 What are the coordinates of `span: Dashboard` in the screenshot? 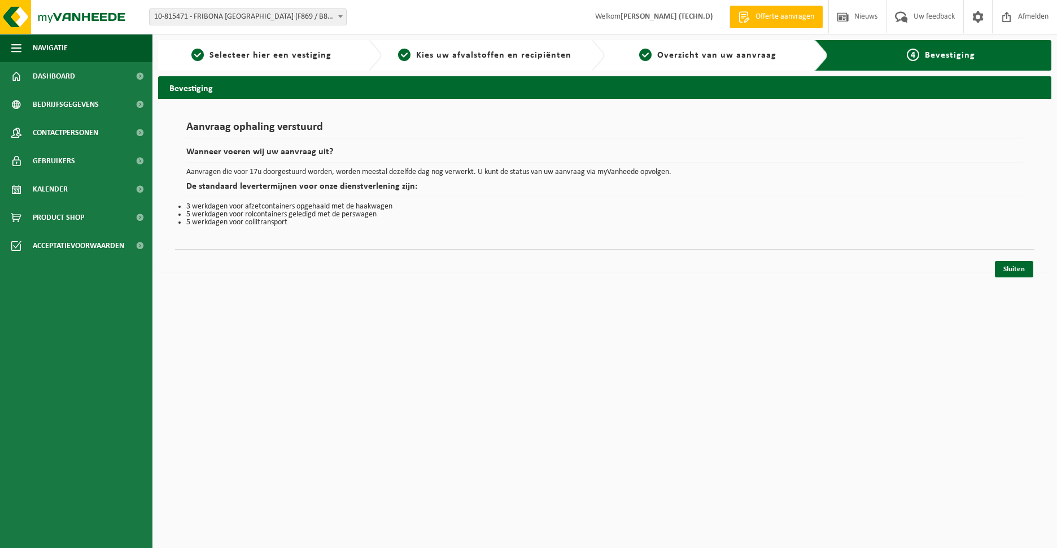 It's located at (54, 76).